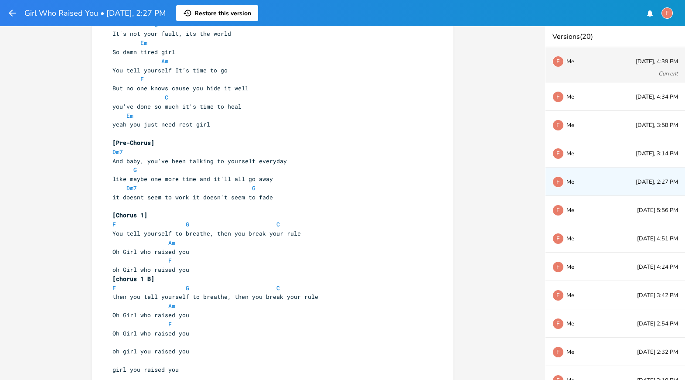  I want to click on span: But no one knows cause you hide it well, so click(181, 88).